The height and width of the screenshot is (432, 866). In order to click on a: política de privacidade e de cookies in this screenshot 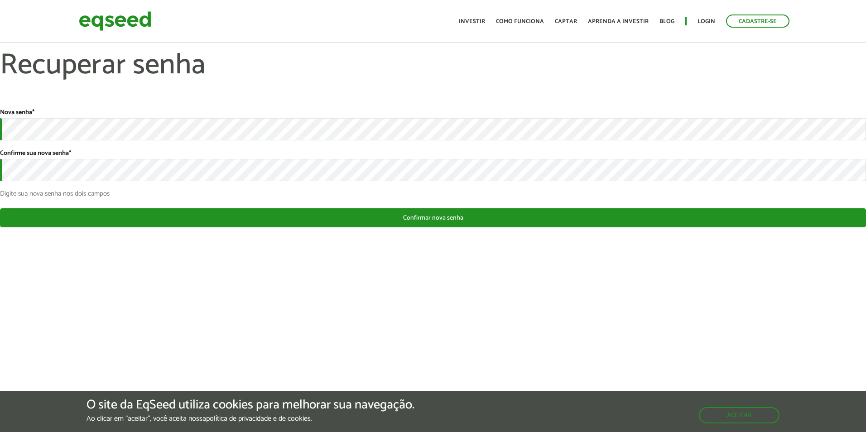, I will do `click(258, 419)`.